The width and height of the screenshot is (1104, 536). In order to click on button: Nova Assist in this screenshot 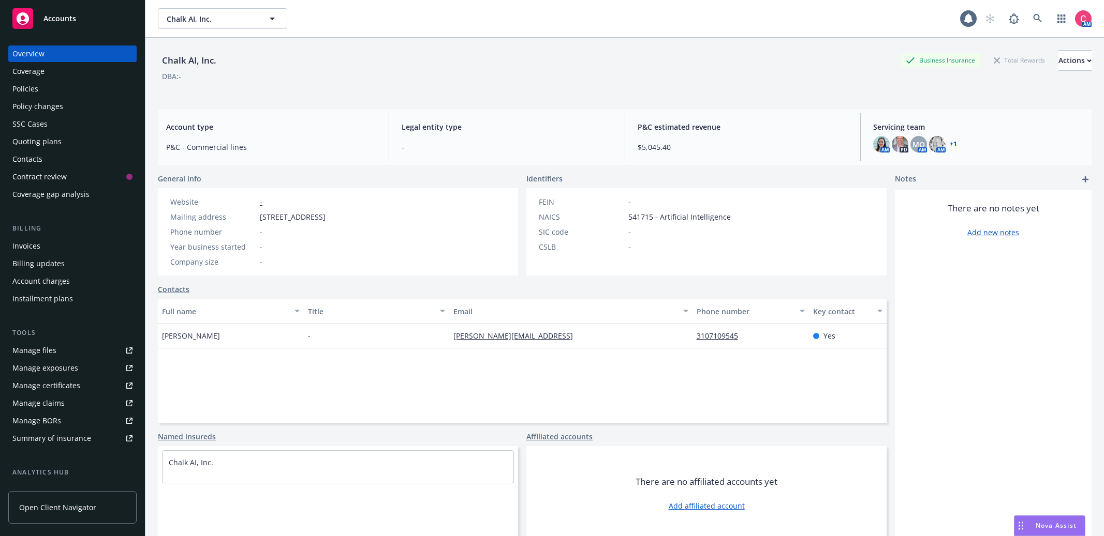, I will do `click(1049, 526)`.